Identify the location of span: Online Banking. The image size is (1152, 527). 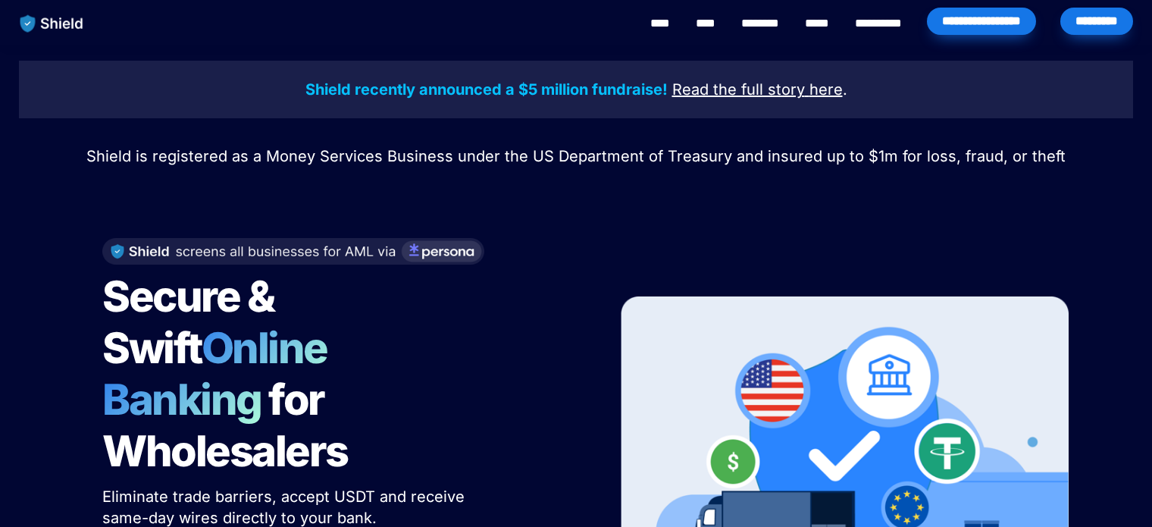
(222, 374).